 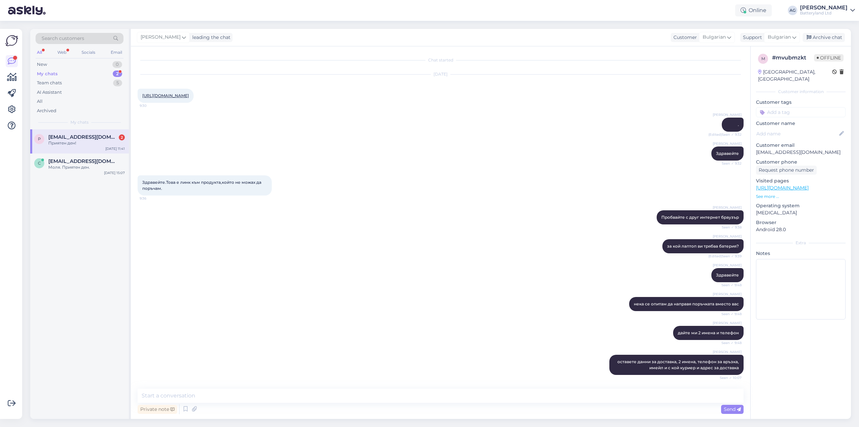 I want to click on span: 9:30, so click(x=152, y=105).